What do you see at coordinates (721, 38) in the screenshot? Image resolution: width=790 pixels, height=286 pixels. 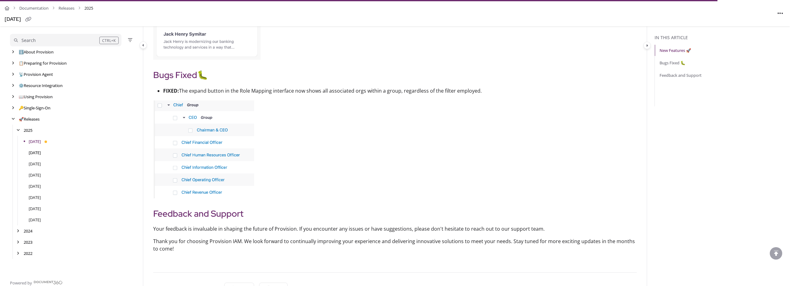 I see `div: In this article` at bounding box center [721, 38].